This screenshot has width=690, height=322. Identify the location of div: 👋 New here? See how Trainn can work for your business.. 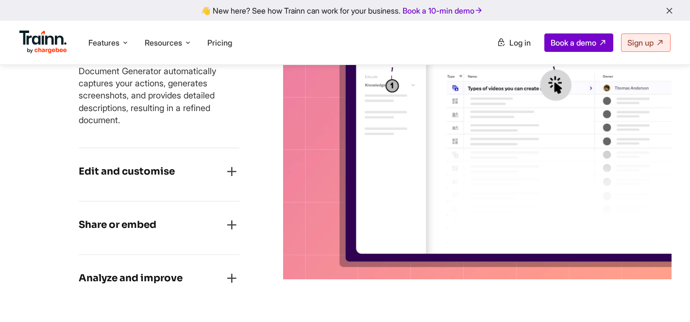
(345, 10).